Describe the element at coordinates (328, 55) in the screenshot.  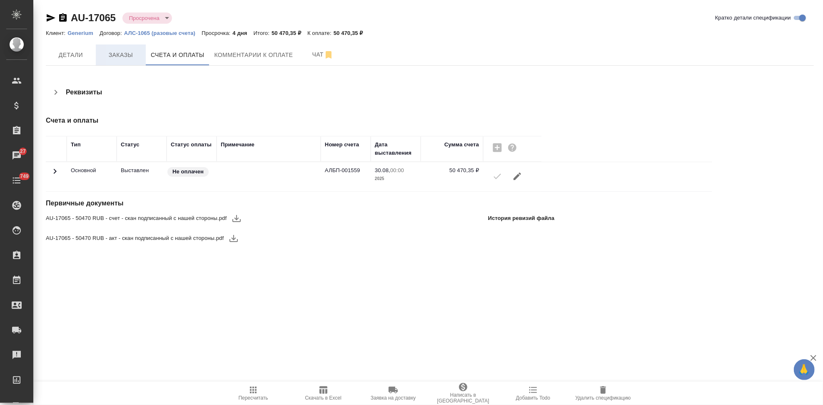
I see `svg: Отписаться` at that location.